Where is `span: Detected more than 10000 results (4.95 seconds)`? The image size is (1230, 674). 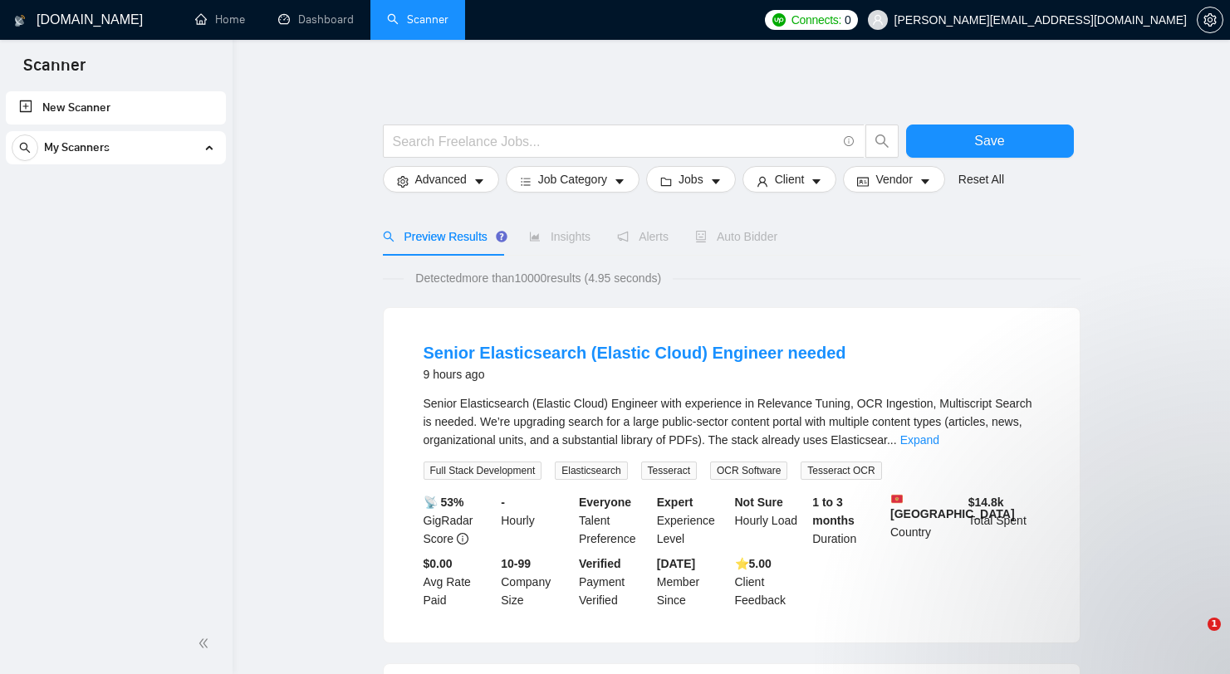 span: Detected more than 10000 results (4.95 seconds) is located at coordinates (538, 278).